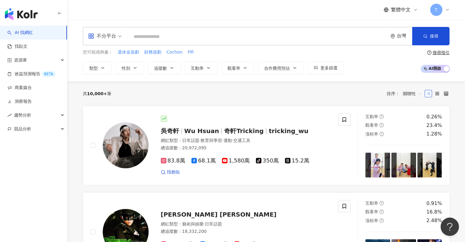  What do you see at coordinates (246, 231) in the screenshot?
I see `div: 總追蹤數 ： 18,332,200` at bounding box center [246, 231].